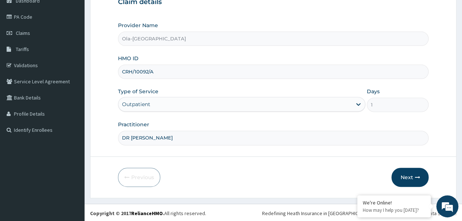 Image resolution: width=462 pixels, height=221 pixels. I want to click on p: How may I help you today?, so click(394, 210).